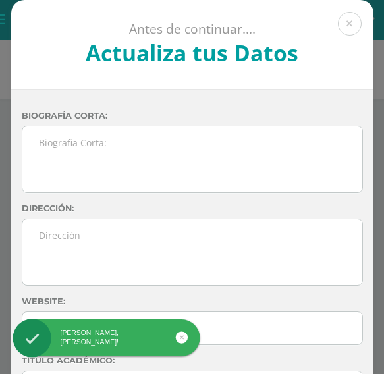 This screenshot has width=384, height=374. I want to click on p: Antes de continuar...., so click(192, 29).